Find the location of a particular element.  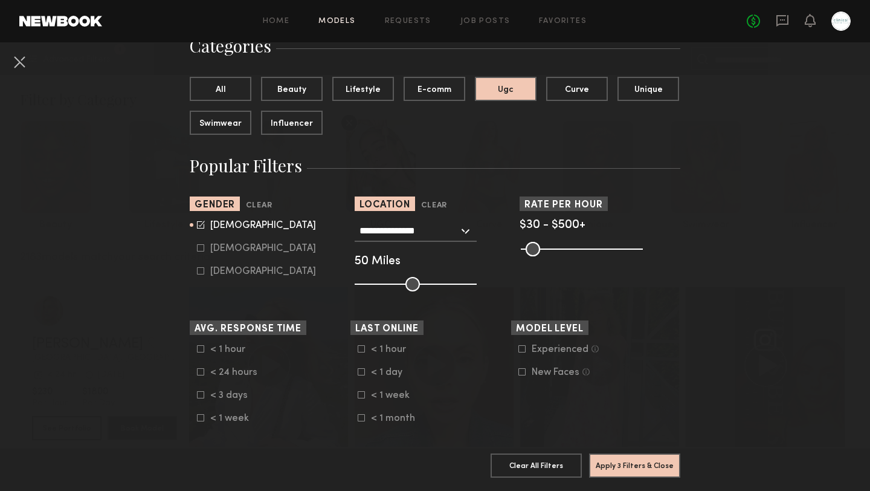

button: Lifestyle is located at coordinates (363, 89).